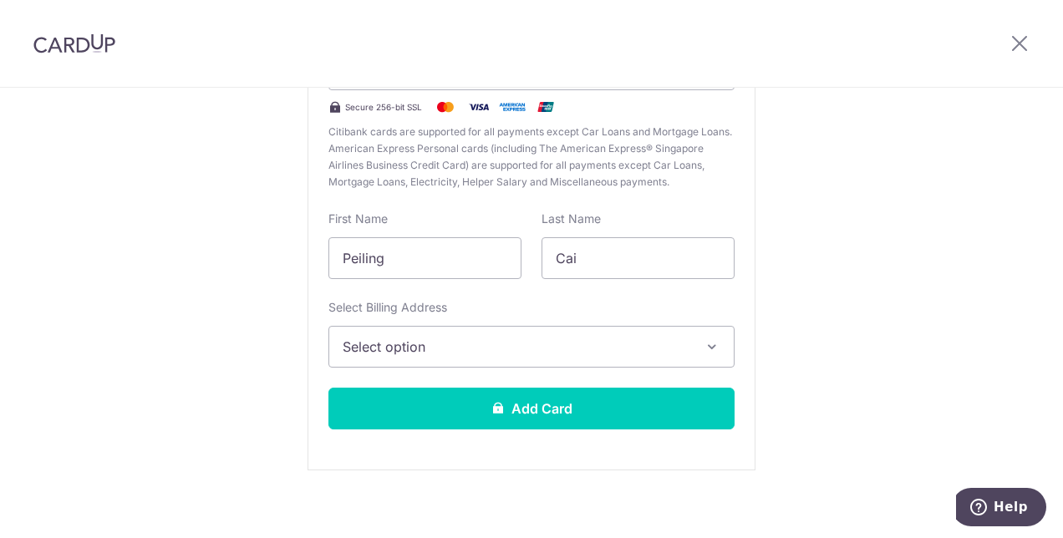 Image resolution: width=1063 pixels, height=538 pixels. What do you see at coordinates (532, 409) in the screenshot?
I see `button: Add Card` at bounding box center [532, 409].